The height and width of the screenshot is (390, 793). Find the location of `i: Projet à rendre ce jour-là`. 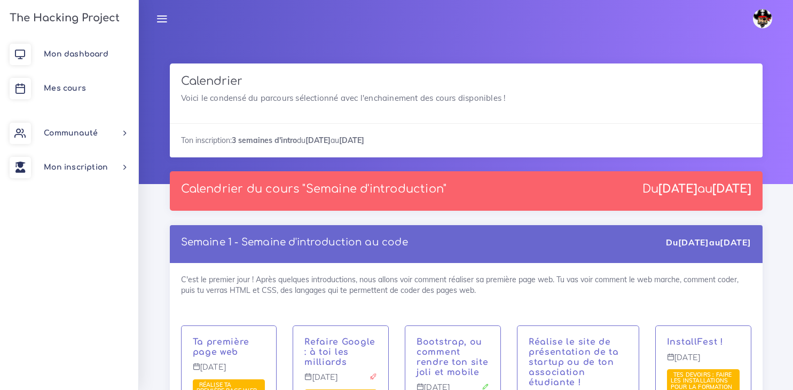

i: Projet à rendre ce jour-là is located at coordinates (373, 377).